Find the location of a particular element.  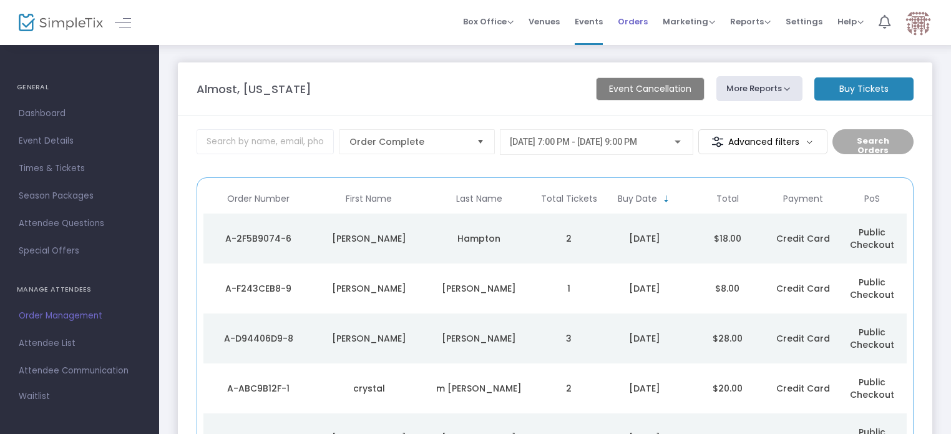

span: Waitlist is located at coordinates (34, 396).